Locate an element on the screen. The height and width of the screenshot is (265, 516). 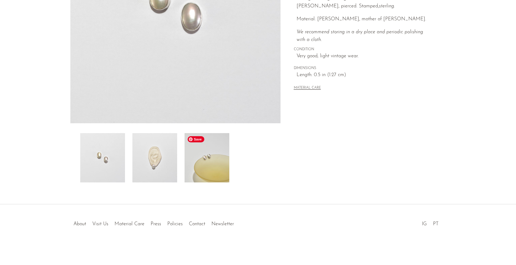
ul: Quick links is located at coordinates (154, 223).